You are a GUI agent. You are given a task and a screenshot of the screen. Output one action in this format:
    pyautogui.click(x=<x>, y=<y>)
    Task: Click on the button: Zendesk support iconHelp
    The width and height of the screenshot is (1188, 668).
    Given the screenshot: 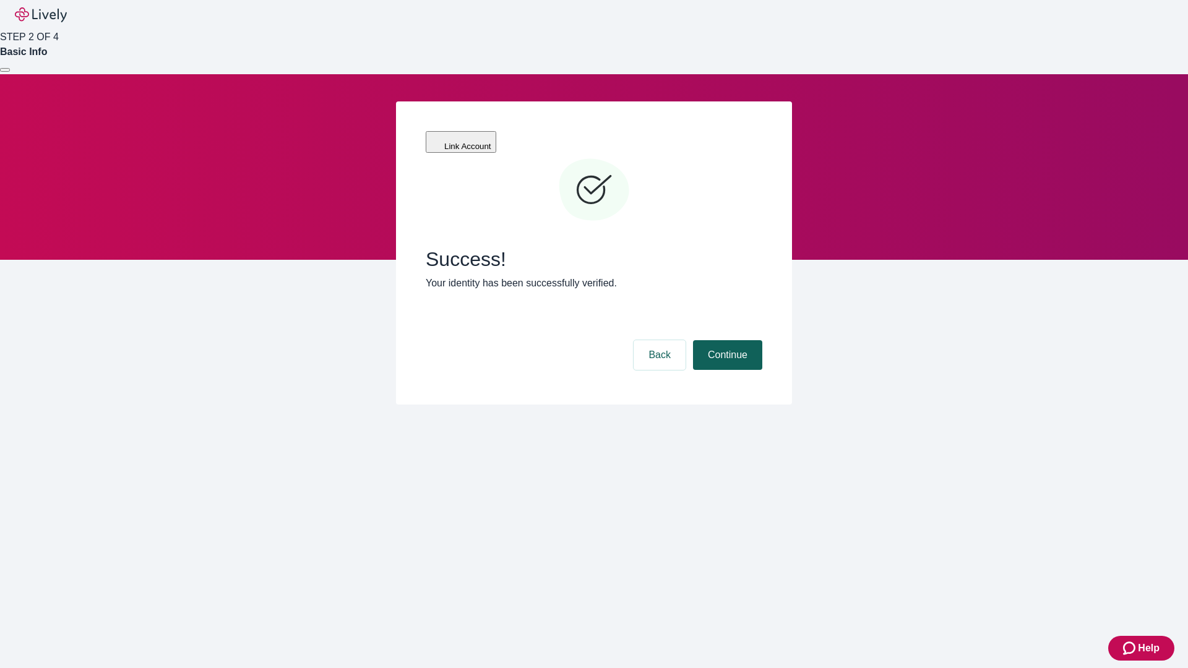 What is the action you would take?
    pyautogui.click(x=1141, y=648)
    